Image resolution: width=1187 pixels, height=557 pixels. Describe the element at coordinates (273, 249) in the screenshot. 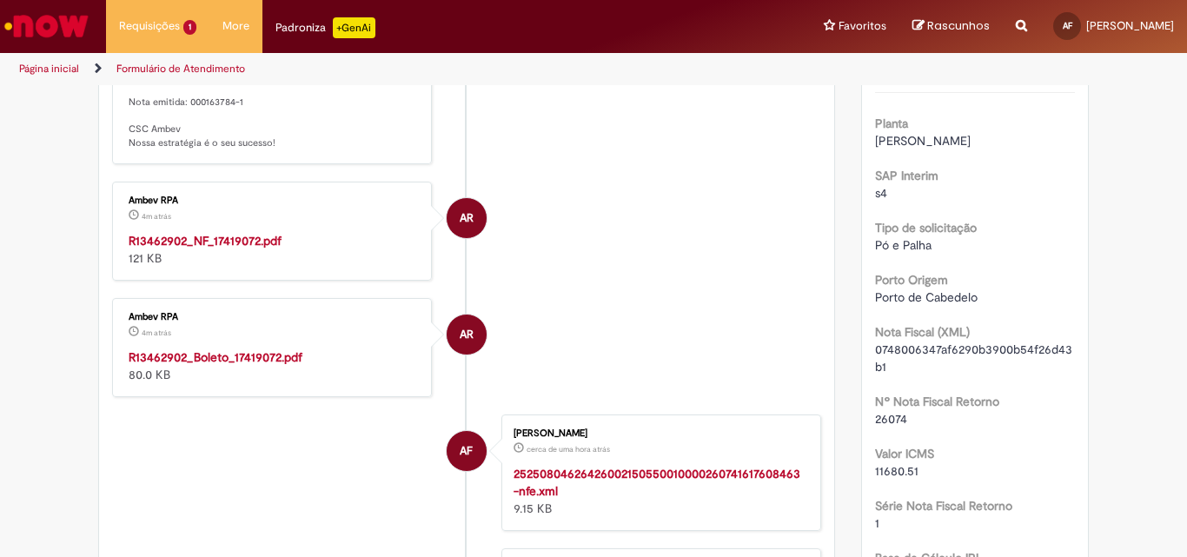

I see `div: 121 KB` at that location.